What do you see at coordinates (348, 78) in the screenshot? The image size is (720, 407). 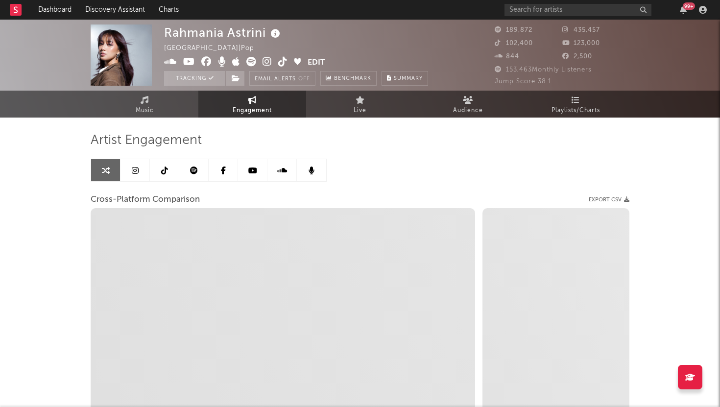 I see `a: Benchmark` at bounding box center [348, 78].